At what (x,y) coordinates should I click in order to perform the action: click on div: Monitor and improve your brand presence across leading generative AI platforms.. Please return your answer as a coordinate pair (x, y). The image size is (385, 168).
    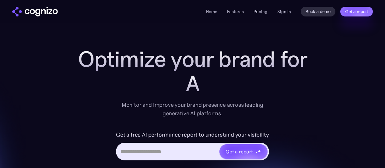
    Looking at the image, I should click on (193, 109).